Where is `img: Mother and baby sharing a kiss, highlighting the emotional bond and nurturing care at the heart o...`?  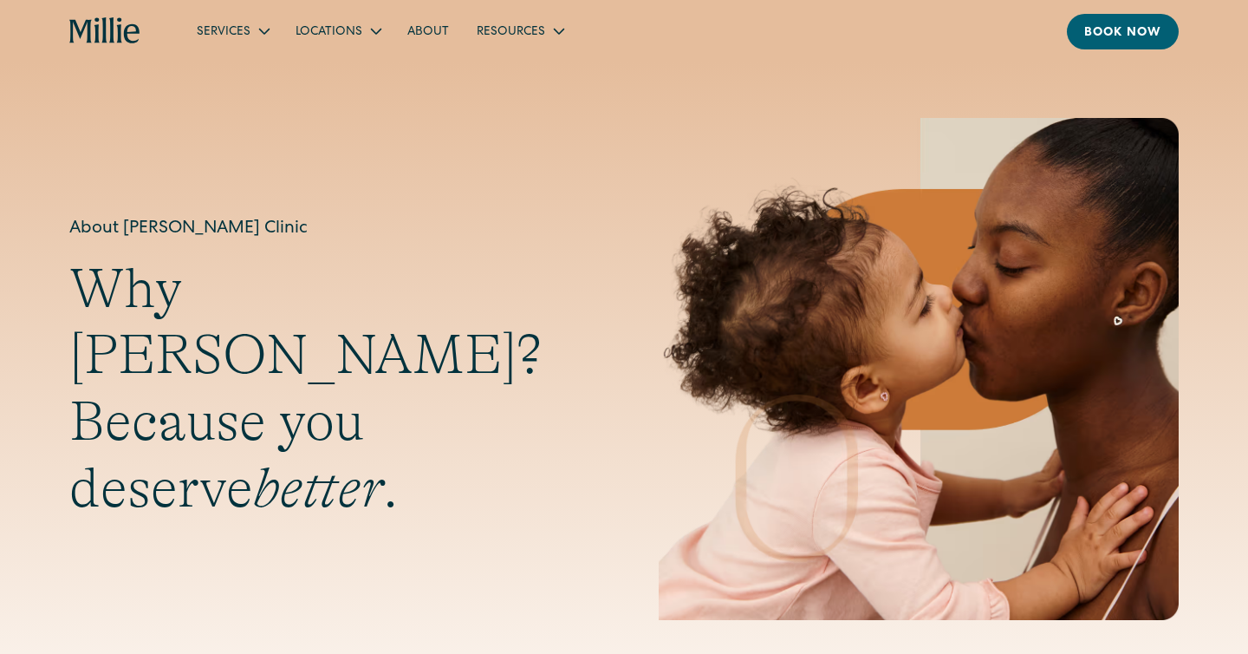
img: Mother and baby sharing a kiss, highlighting the emotional bond and nurturing care at the heart o... is located at coordinates (919, 368).